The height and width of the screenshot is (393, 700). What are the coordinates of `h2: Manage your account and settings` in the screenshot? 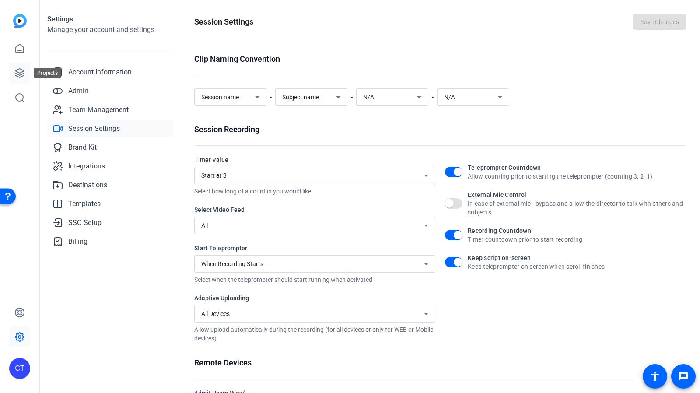 It's located at (110, 30).